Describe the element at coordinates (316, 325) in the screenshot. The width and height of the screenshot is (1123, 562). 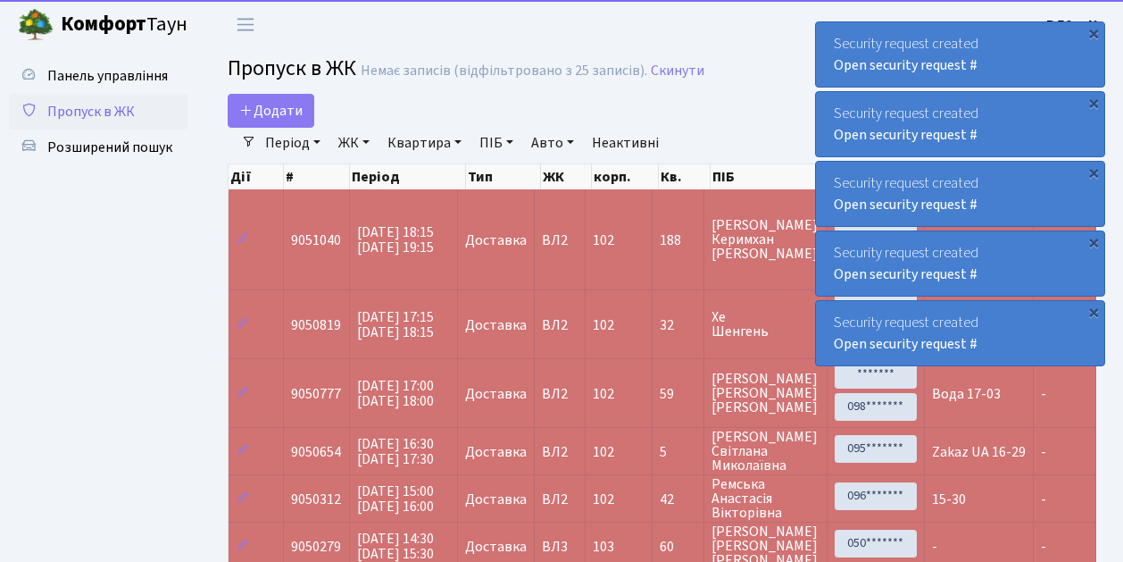
I see `span: 9050819` at that location.